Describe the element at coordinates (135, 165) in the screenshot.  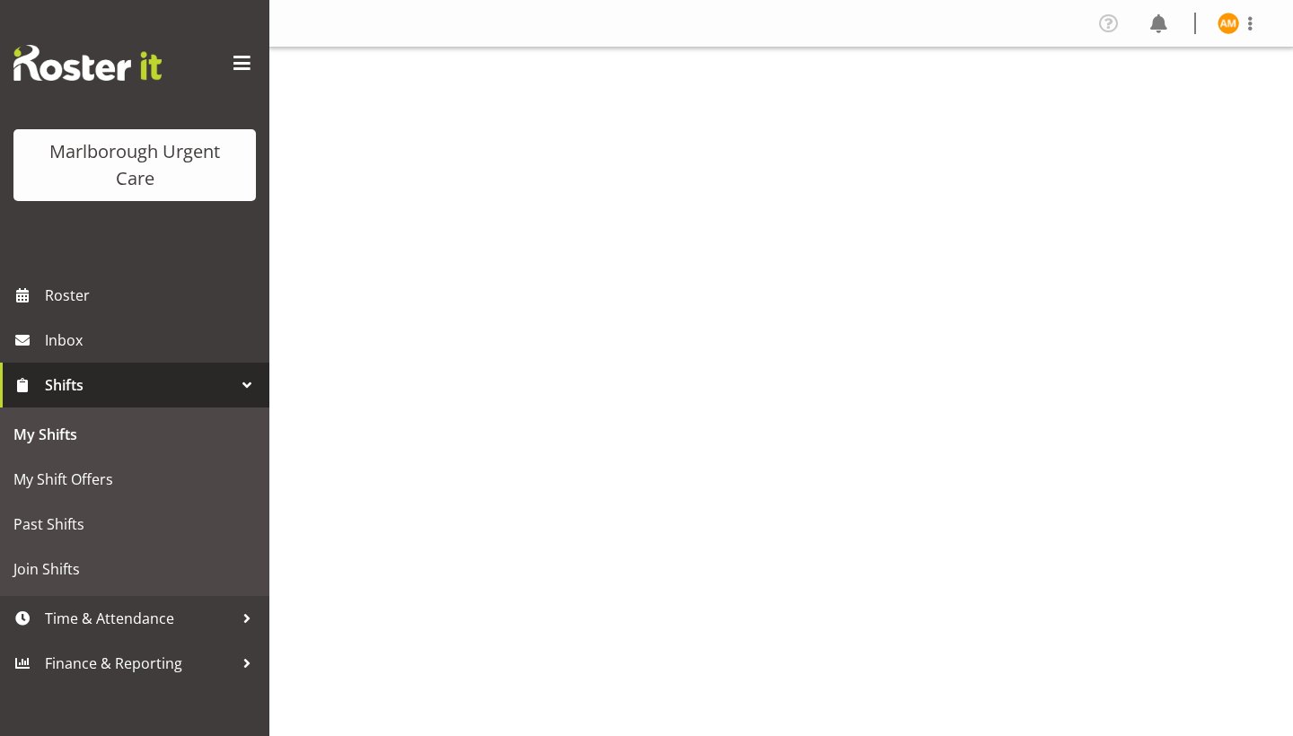
I see `div: Marlborough Urgent Care` at that location.